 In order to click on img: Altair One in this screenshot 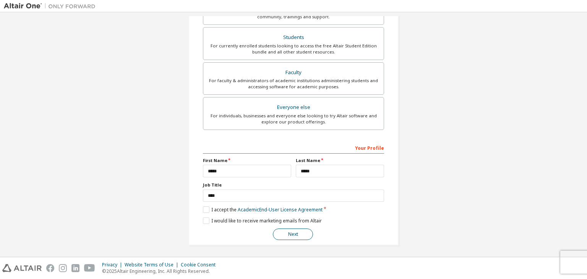, I will do `click(52, 6)`.